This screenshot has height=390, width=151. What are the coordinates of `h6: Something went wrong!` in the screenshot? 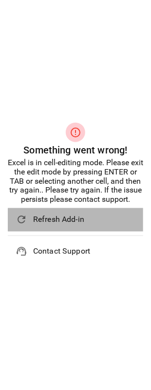 It's located at (76, 150).